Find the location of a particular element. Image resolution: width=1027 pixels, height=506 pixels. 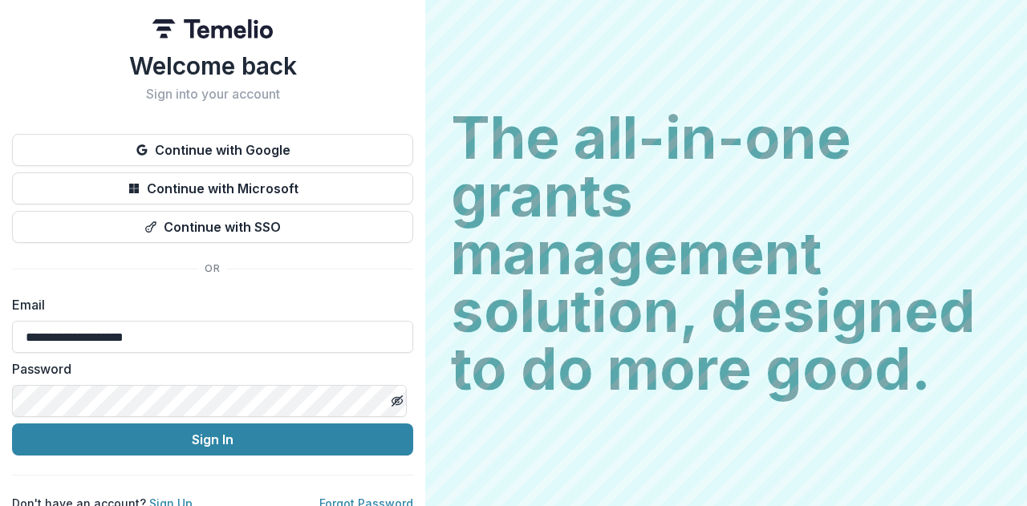

h1: Welcome back is located at coordinates (213, 66).